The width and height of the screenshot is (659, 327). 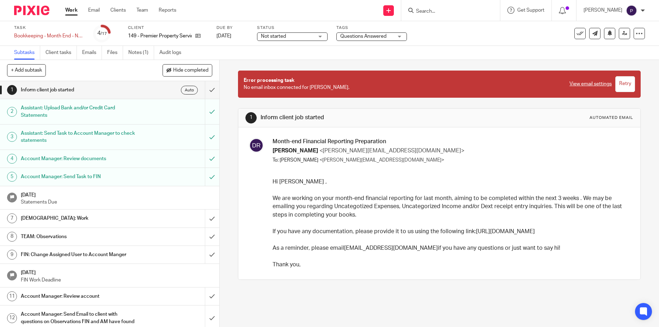 What do you see at coordinates (447, 12) in the screenshot?
I see `input: Search` at bounding box center [447, 12].